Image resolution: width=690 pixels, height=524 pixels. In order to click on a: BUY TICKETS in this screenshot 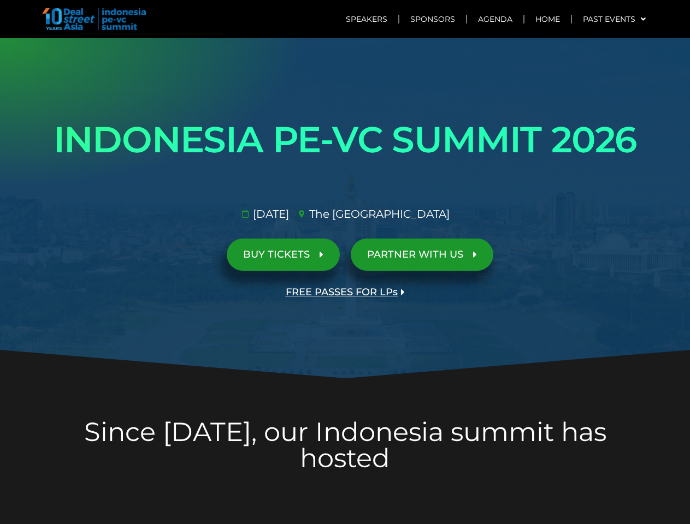, I will do `click(283, 254)`.